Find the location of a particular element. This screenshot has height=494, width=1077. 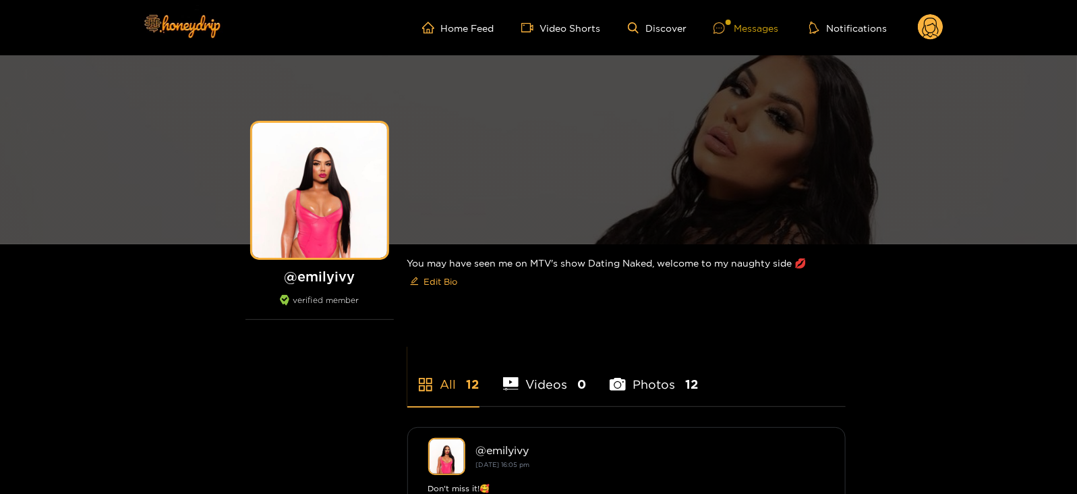

li: All is located at coordinates (443, 376).